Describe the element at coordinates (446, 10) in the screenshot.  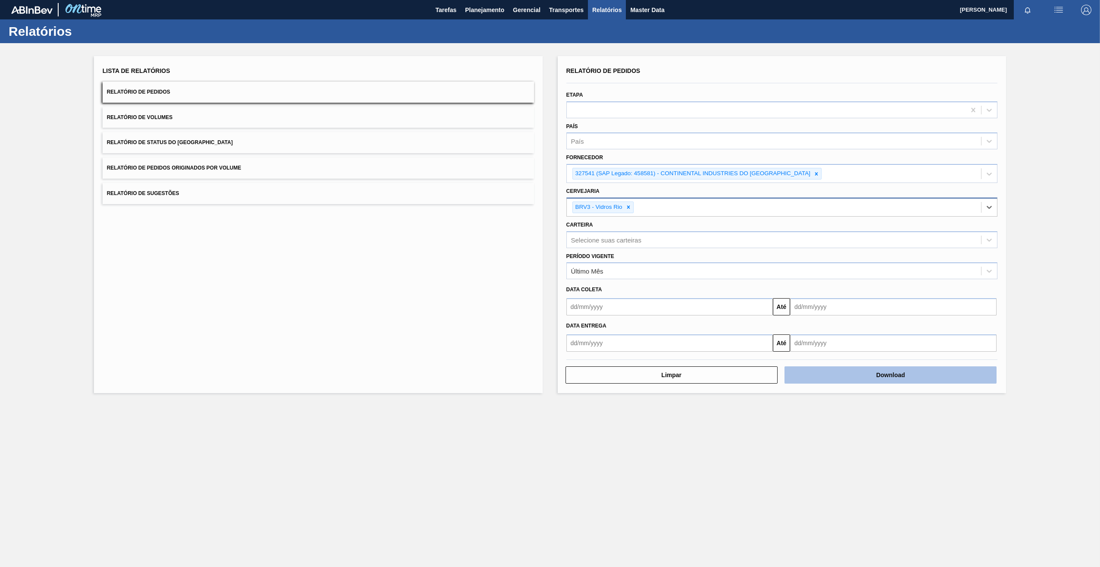
I see `span: Tarefas` at that location.